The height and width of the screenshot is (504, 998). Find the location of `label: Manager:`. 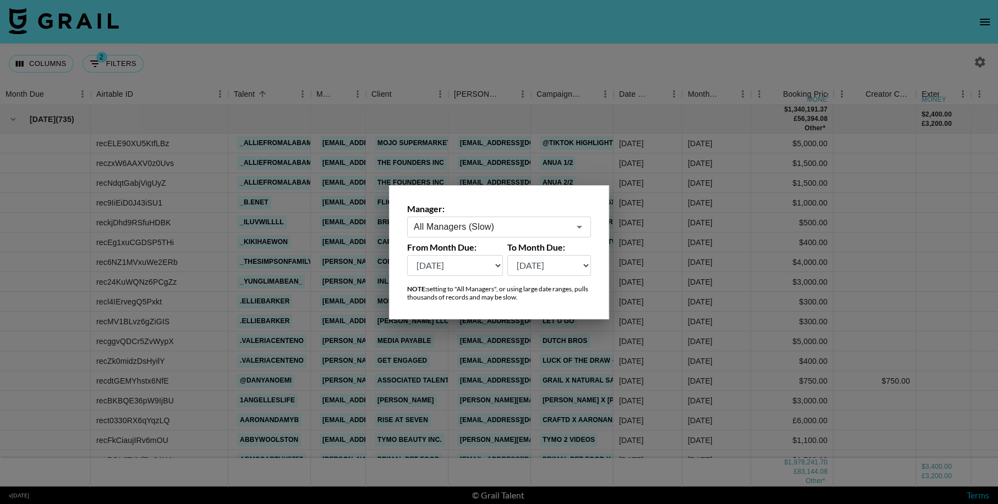

label: Manager: is located at coordinates (499, 209).